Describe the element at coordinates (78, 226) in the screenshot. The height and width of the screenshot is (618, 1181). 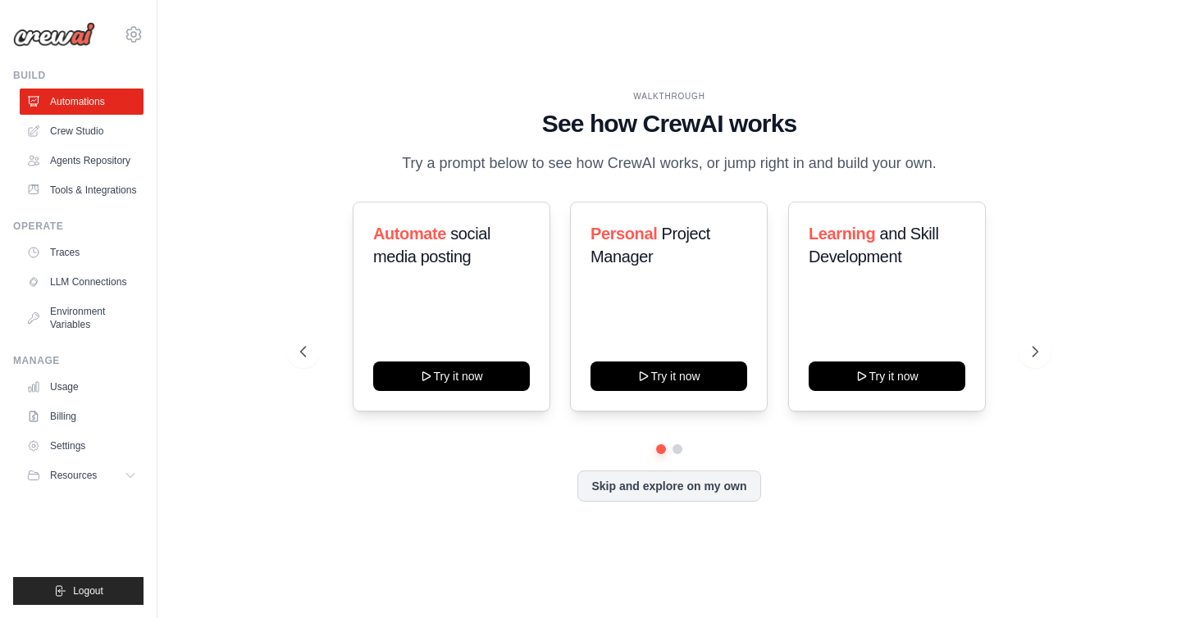
I see `div: Operate` at that location.